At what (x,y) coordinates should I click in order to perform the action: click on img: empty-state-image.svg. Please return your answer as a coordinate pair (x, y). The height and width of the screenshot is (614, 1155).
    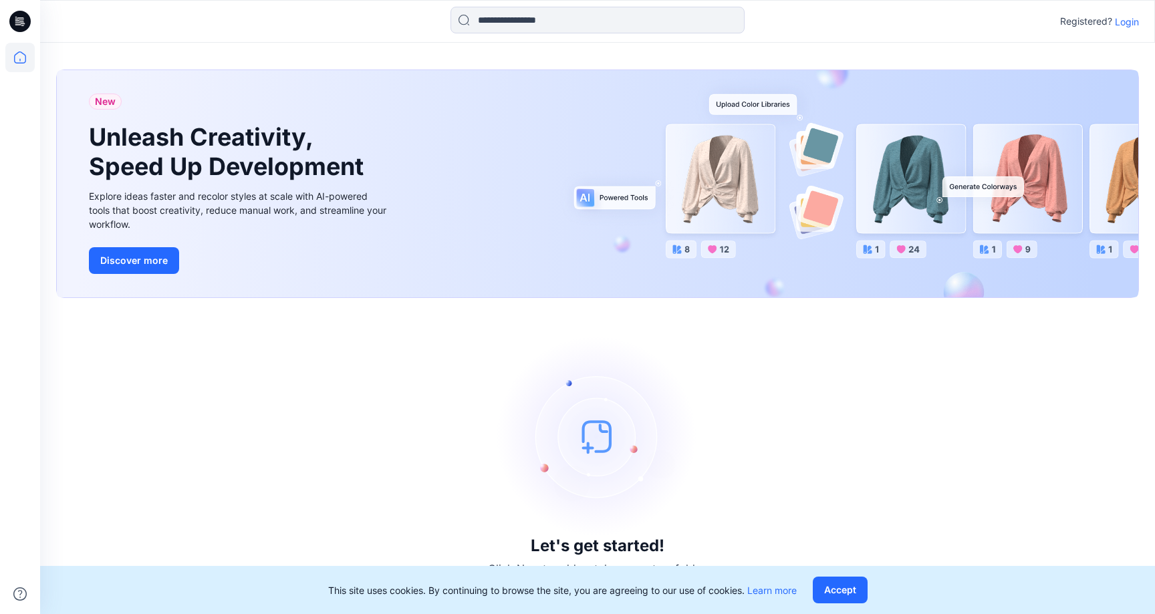
    Looking at the image, I should click on (598, 437).